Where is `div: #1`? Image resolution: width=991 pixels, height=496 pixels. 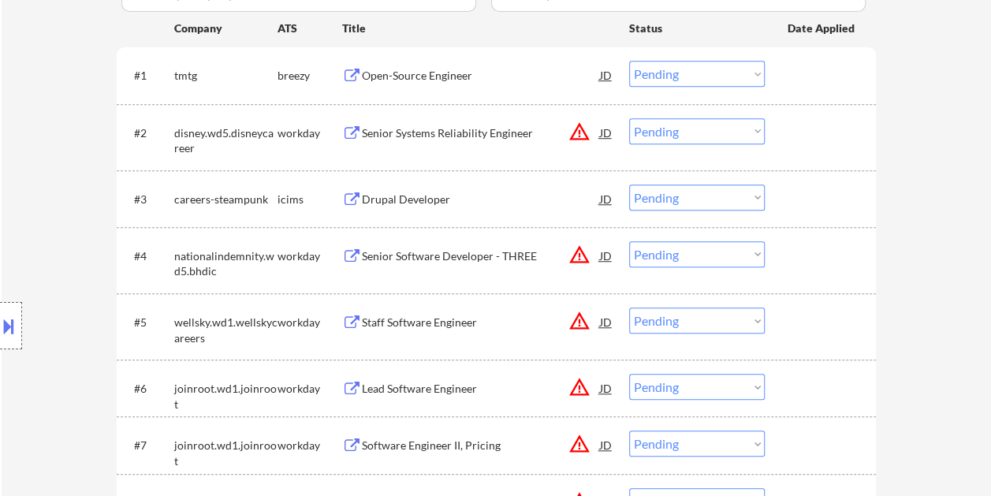 div: #1 is located at coordinates (147, 76).